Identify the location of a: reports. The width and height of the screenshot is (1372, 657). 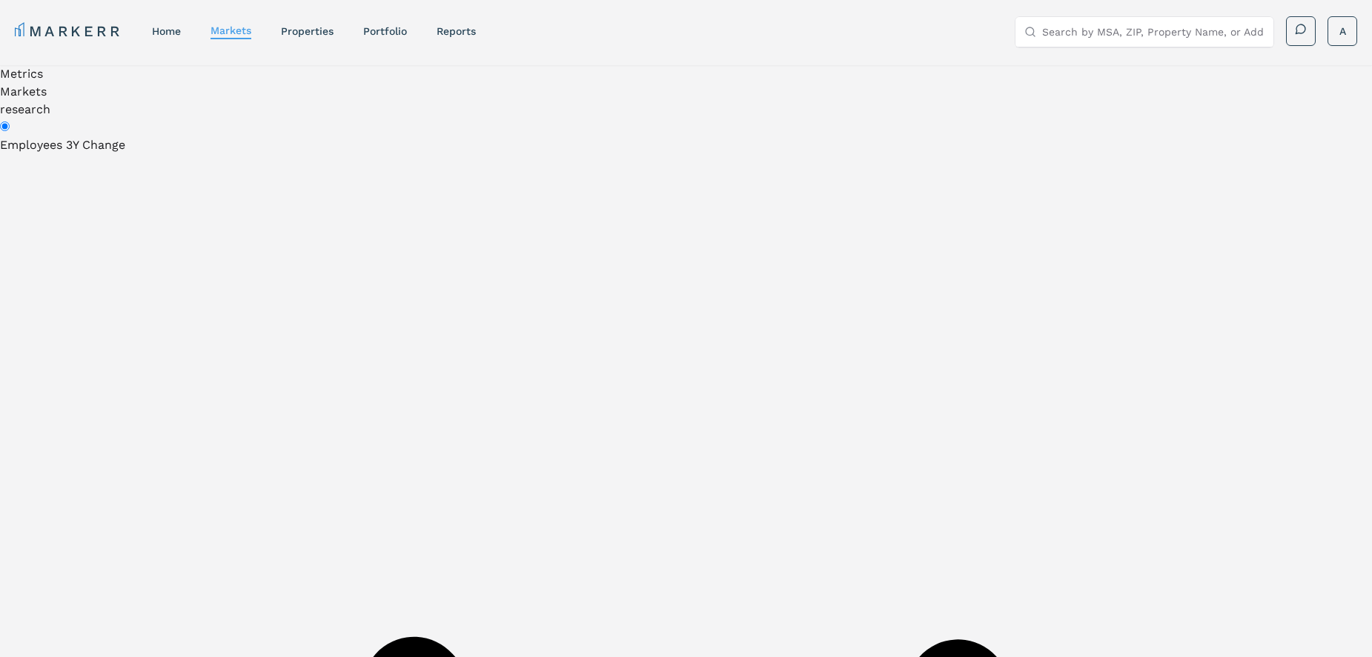
(456, 31).